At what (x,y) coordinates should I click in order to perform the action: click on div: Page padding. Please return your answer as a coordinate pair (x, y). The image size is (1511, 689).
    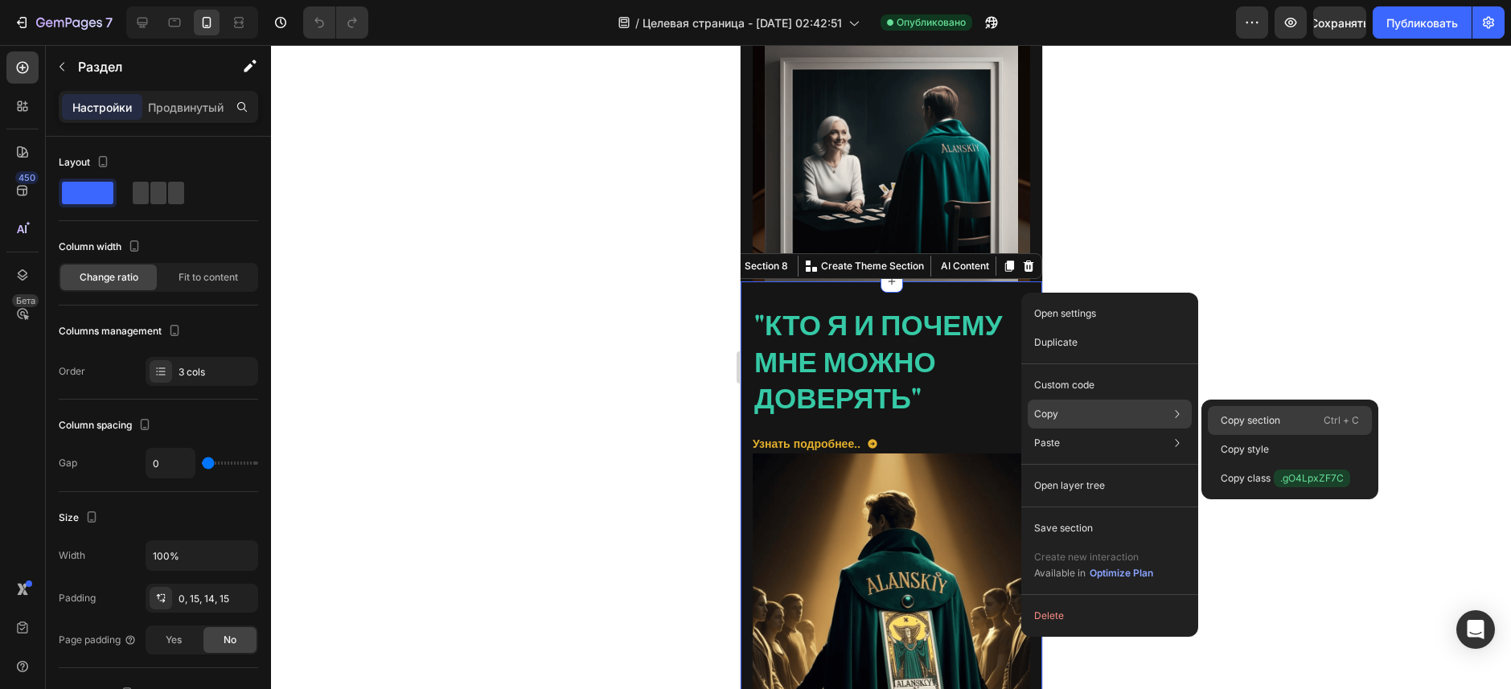
    Looking at the image, I should click on (97, 640).